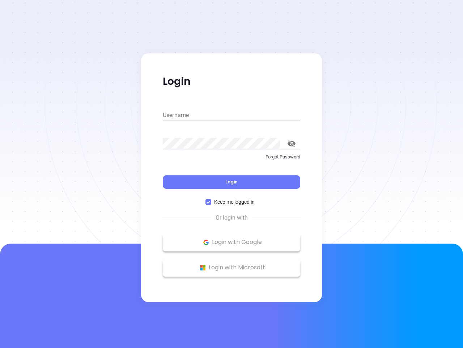 This screenshot has height=348, width=463. What do you see at coordinates (206, 242) in the screenshot?
I see `img: Google Logo` at bounding box center [206, 242].